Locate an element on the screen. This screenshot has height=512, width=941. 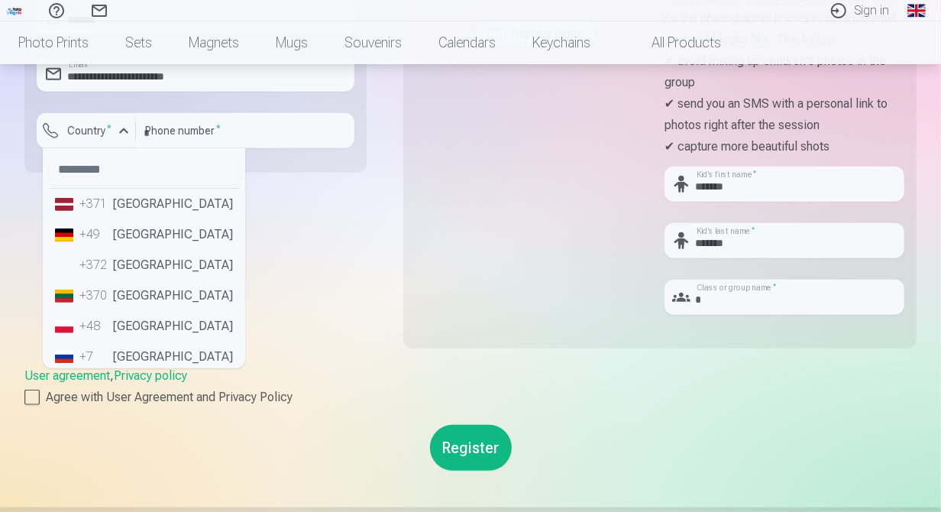
div: +7 is located at coordinates (95, 357).